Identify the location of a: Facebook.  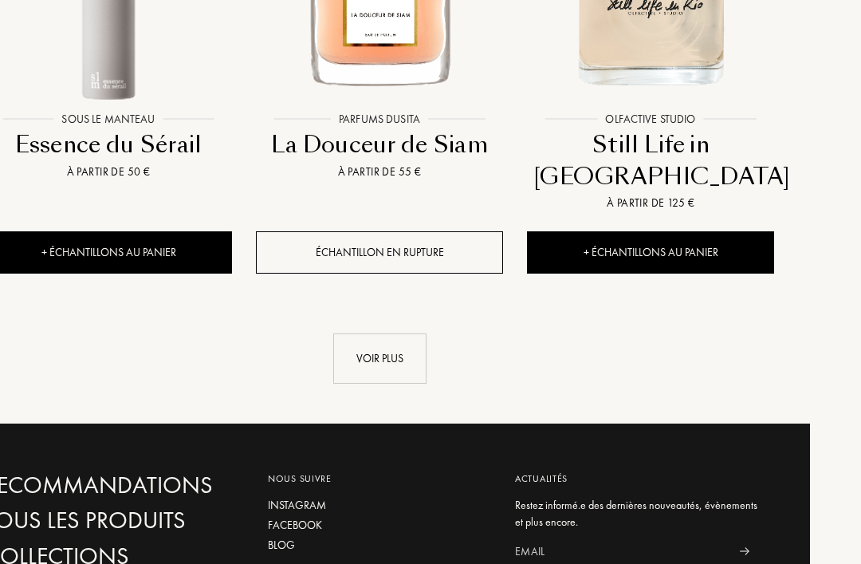
(380, 525).